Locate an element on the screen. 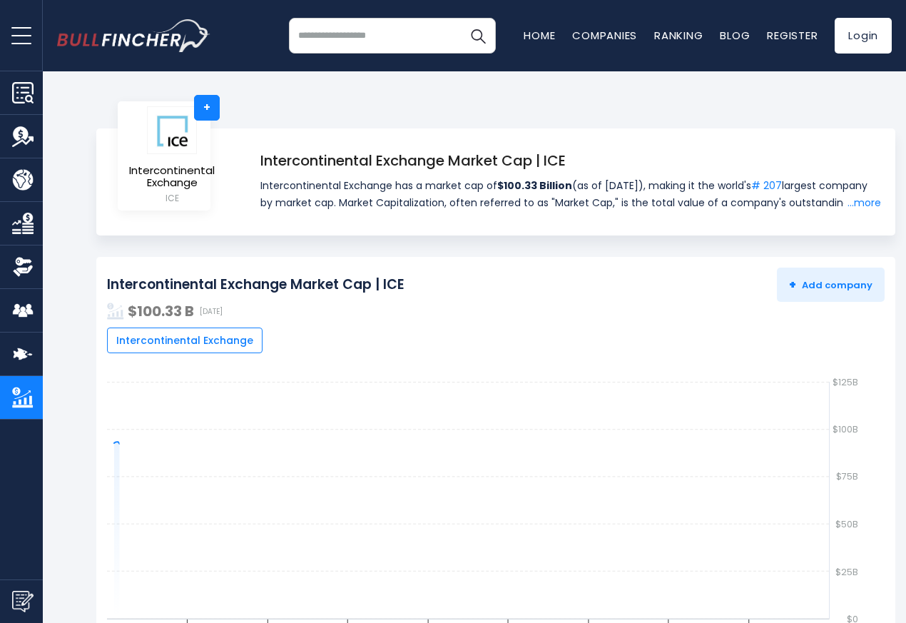  text: $125B is located at coordinates (846, 382).